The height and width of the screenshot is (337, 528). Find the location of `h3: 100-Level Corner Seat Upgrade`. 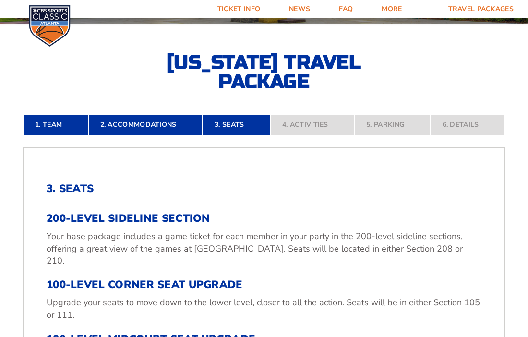

h3: 100-Level Corner Seat Upgrade is located at coordinates (264, 284).